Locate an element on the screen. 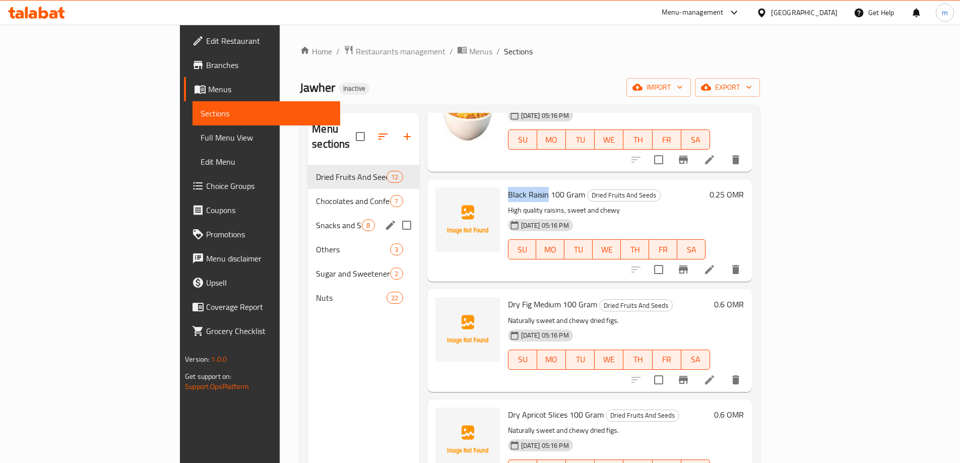  span: Version: is located at coordinates (197, 359).